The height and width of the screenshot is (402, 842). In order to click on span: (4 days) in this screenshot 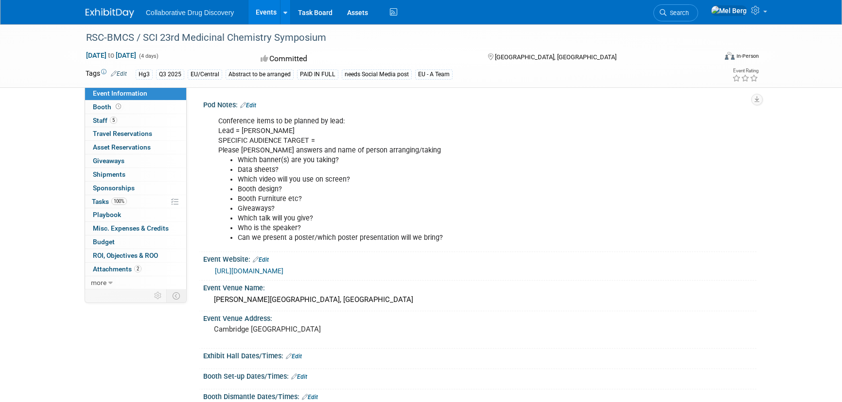, I will do `click(148, 56)`.